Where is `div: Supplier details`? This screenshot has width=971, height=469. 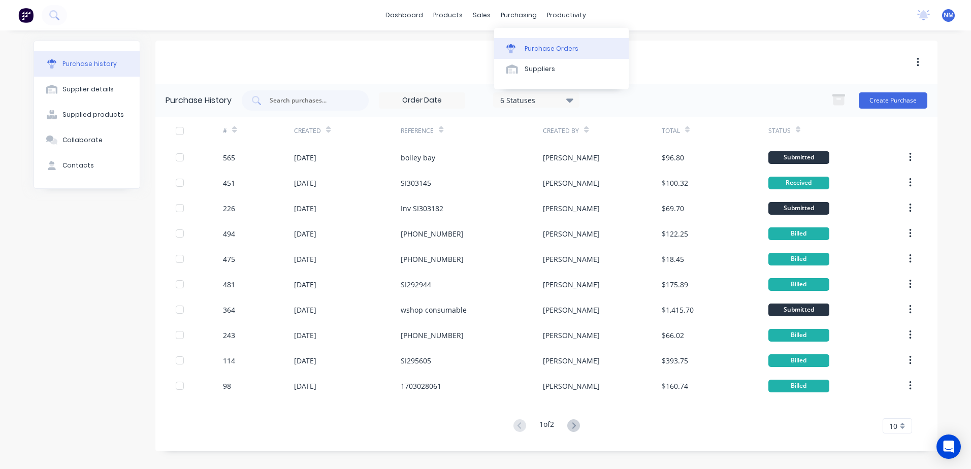
div: Supplier details is located at coordinates (88, 89).